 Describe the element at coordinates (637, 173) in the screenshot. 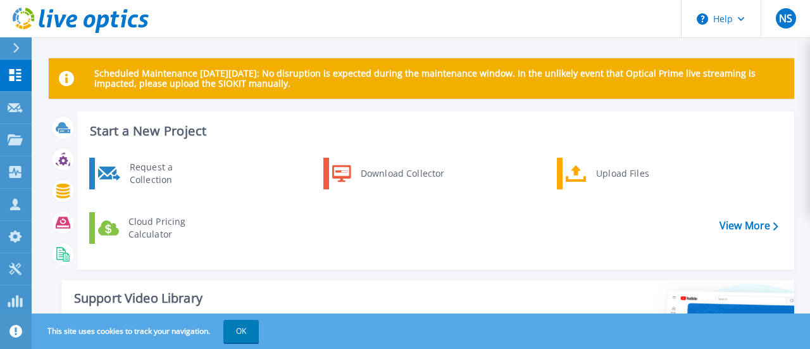

I see `div: Upload Files` at that location.